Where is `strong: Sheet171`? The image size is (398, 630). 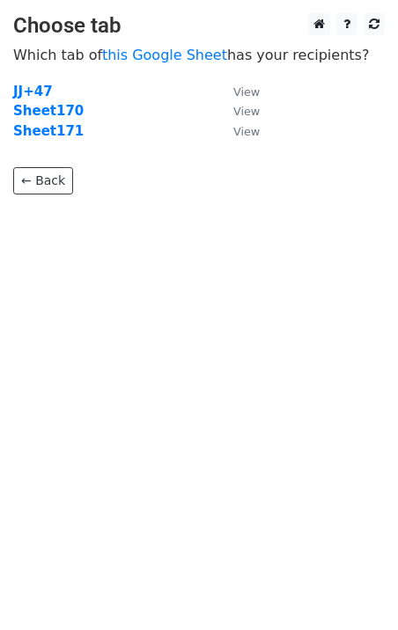
strong: Sheet171 is located at coordinates (48, 131).